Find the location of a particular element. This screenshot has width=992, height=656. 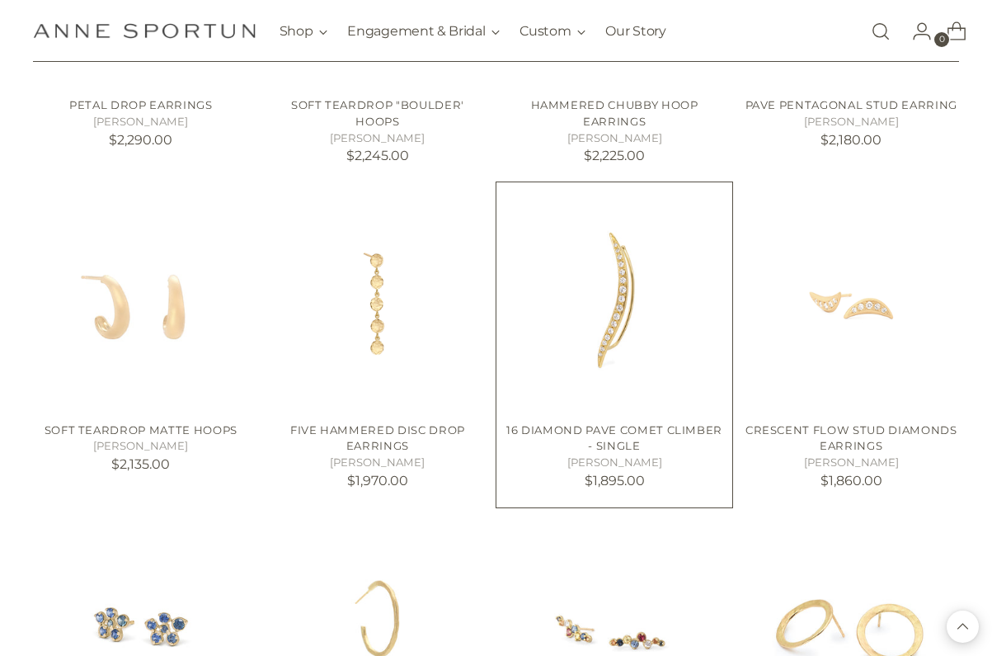

a: Anne Sportun Fine Jewellery is located at coordinates (144, 31).